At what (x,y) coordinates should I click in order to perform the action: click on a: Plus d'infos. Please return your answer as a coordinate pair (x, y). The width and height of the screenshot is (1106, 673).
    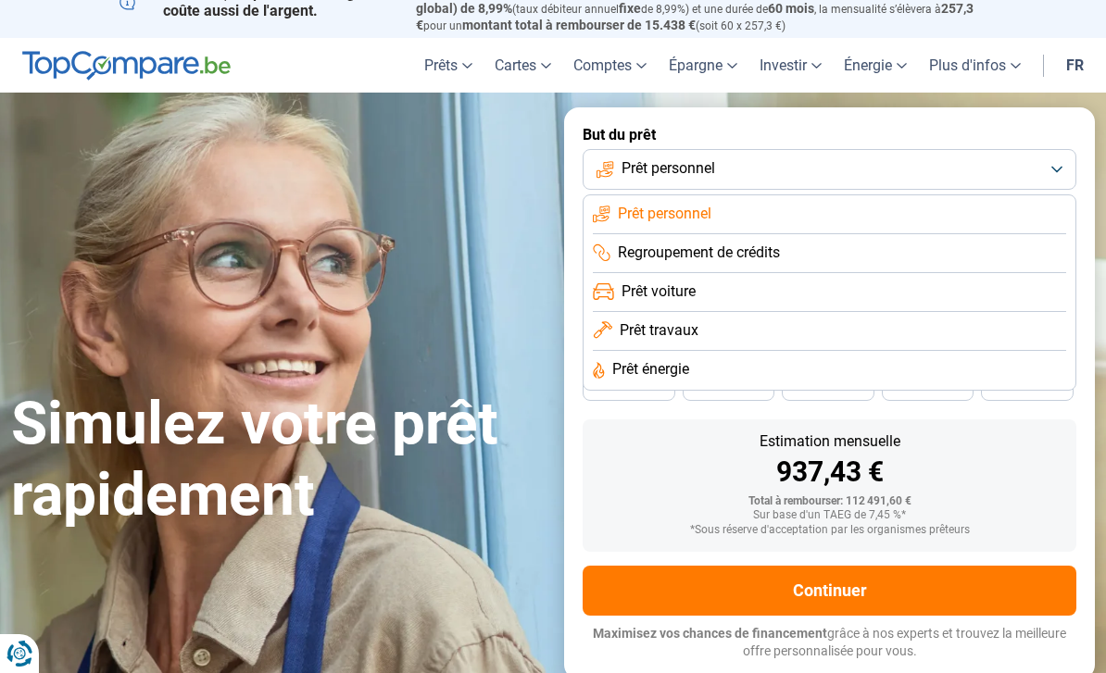
    Looking at the image, I should click on (974, 65).